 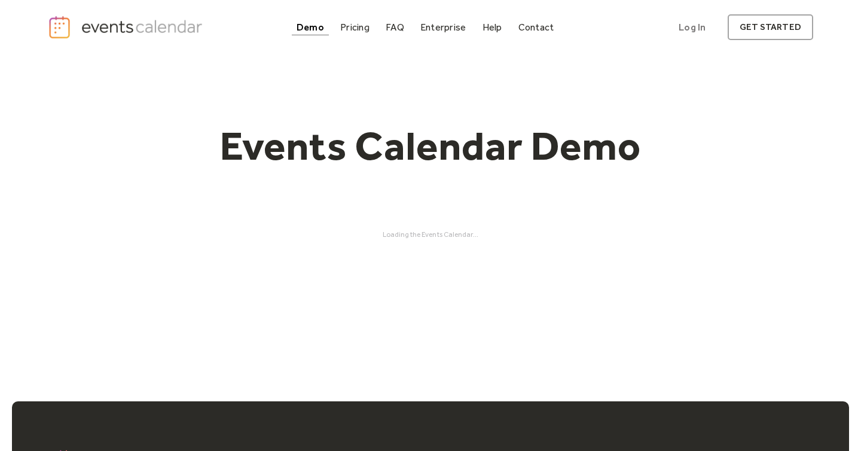 What do you see at coordinates (492, 27) in the screenshot?
I see `a: Help` at bounding box center [492, 27].